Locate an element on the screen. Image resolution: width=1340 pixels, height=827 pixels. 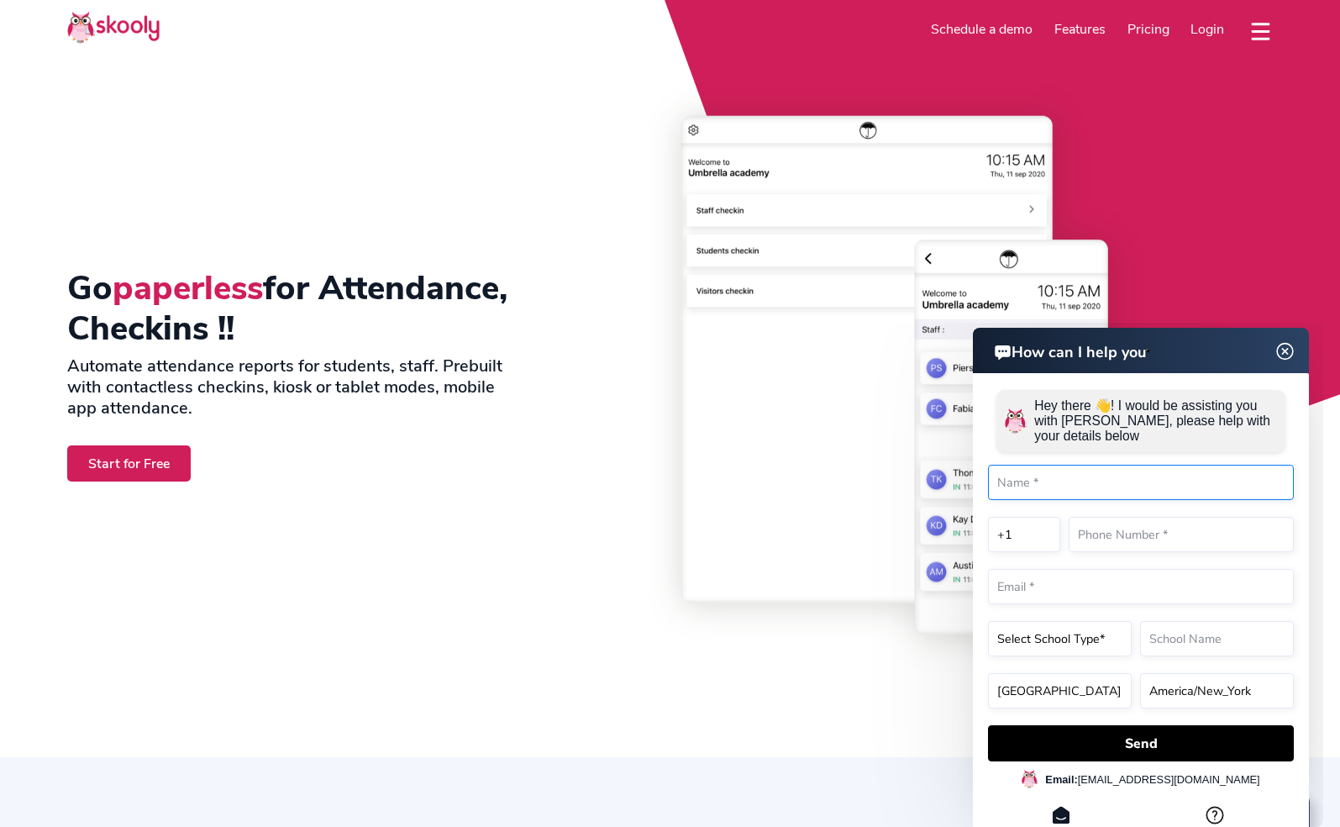
h1: Go for Attendance, Checkins !! is located at coordinates (295, 308).